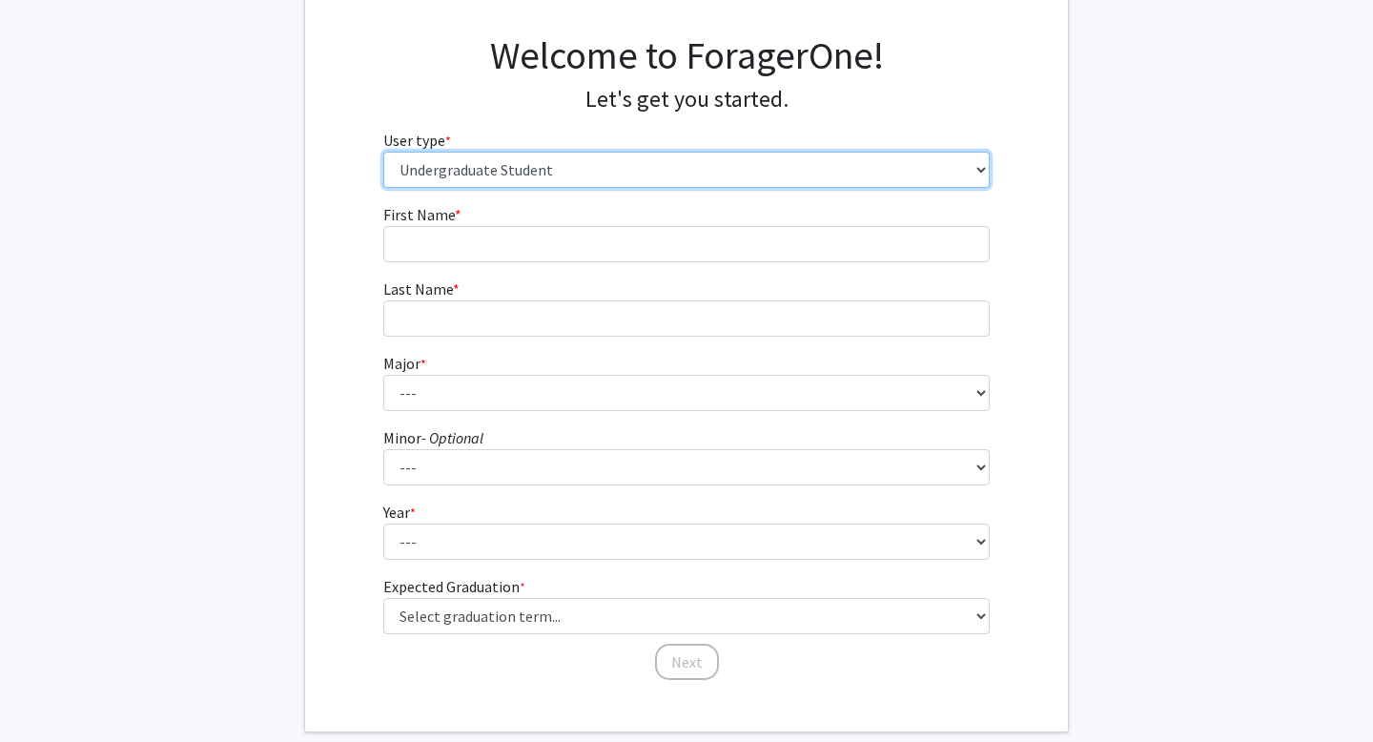 The height and width of the screenshot is (742, 1373). What do you see at coordinates (433, 438) in the screenshot?
I see `label: Minor` at bounding box center [433, 438].